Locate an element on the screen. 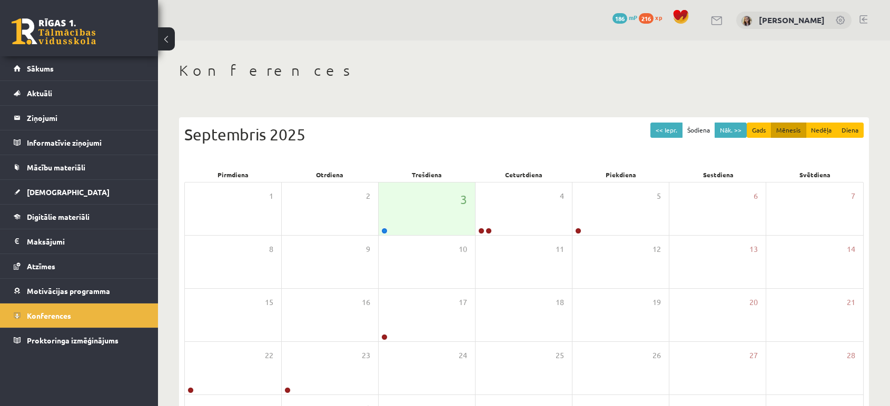  span: 21 is located at coordinates (851, 303).